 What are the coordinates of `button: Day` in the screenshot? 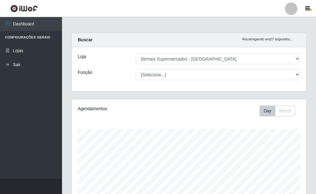 It's located at (267, 111).